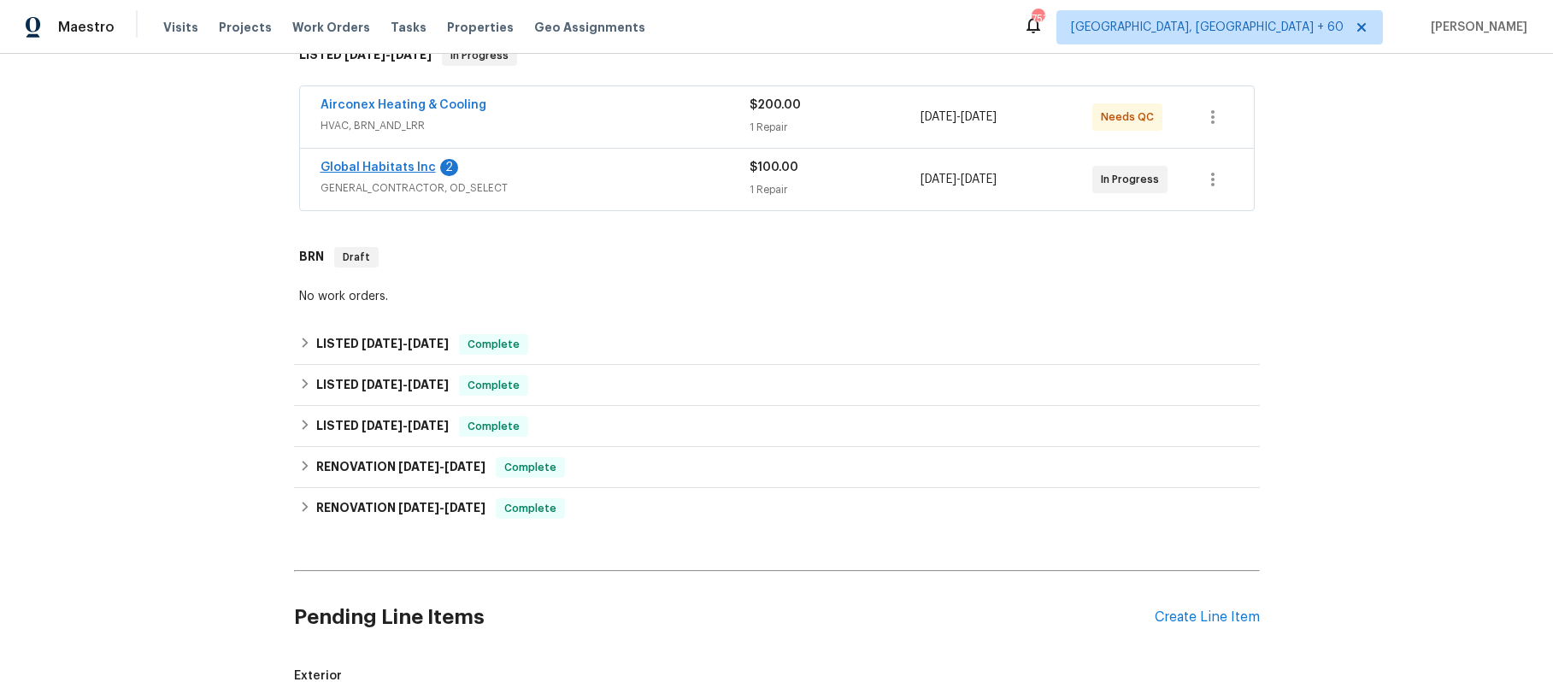 The width and height of the screenshot is (1553, 682). What do you see at coordinates (777, 257) in the screenshot?
I see `div: BRN Draft` at bounding box center [777, 257].